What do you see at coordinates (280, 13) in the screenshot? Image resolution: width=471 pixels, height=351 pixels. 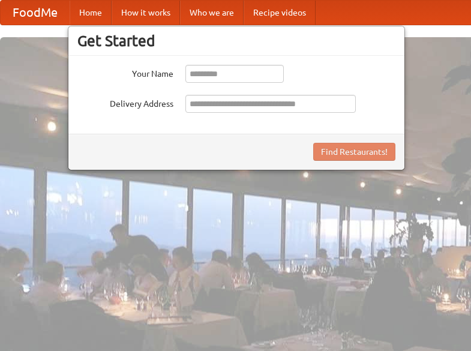 I see `a: Recipe videos` at bounding box center [280, 13].